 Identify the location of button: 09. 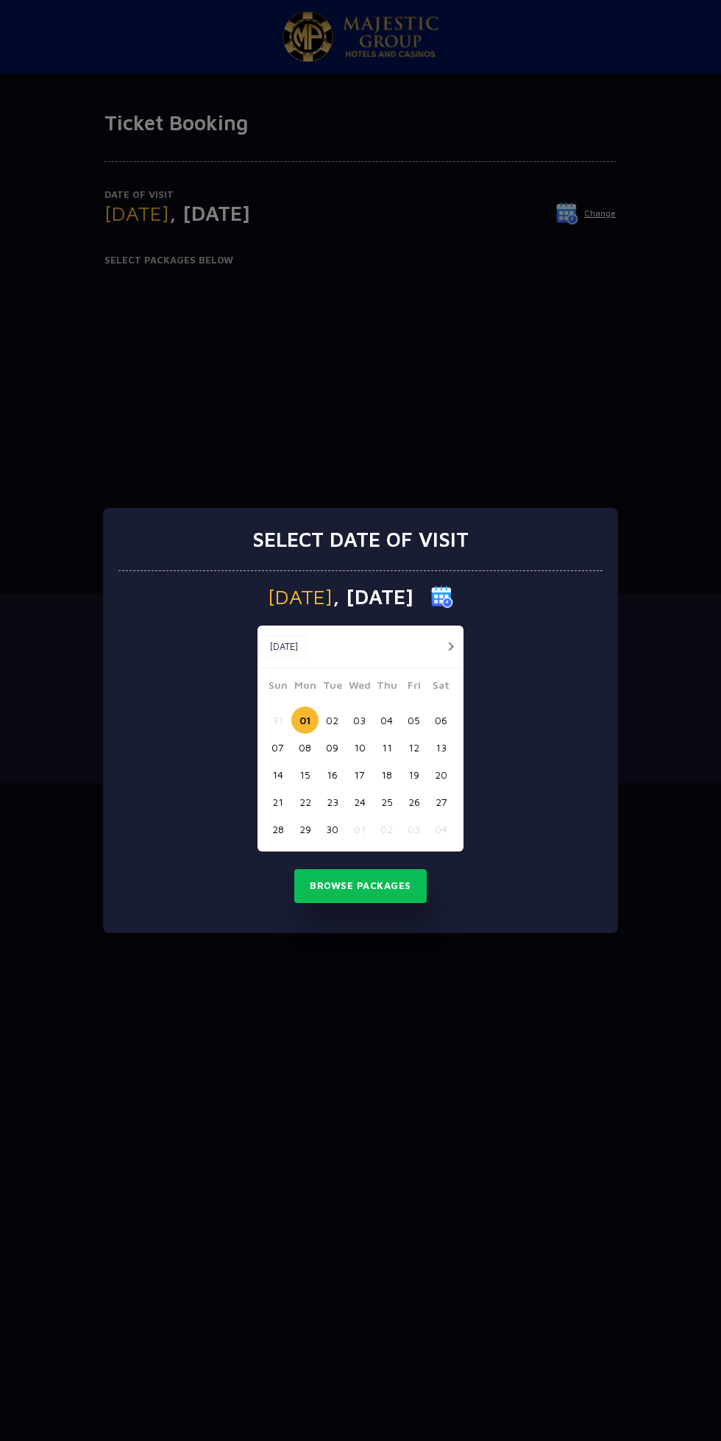
(332, 747).